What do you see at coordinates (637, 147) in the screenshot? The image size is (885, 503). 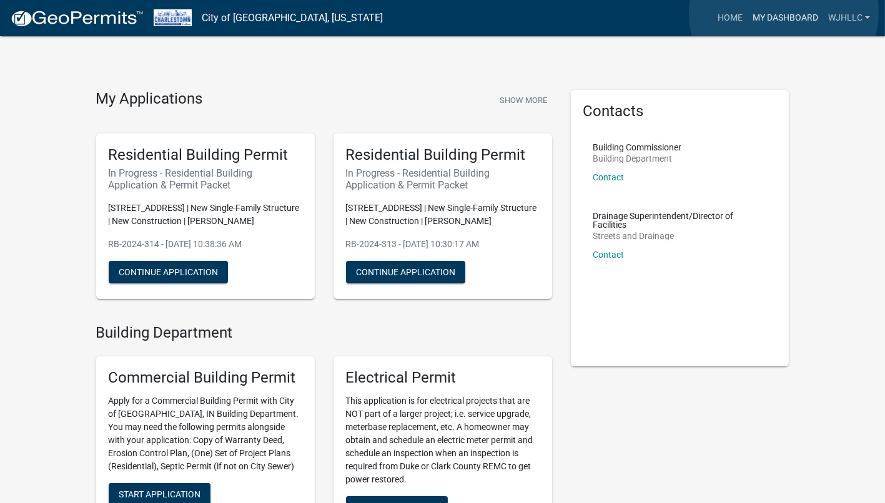 I see `p: Building Commissioner` at bounding box center [637, 147].